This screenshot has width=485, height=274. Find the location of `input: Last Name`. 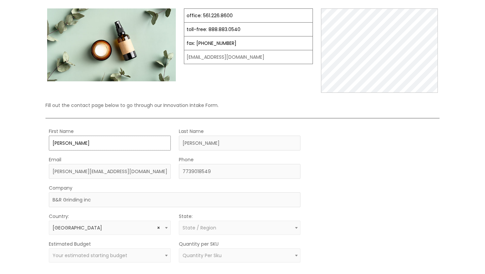

input: Last Name is located at coordinates (240, 143).